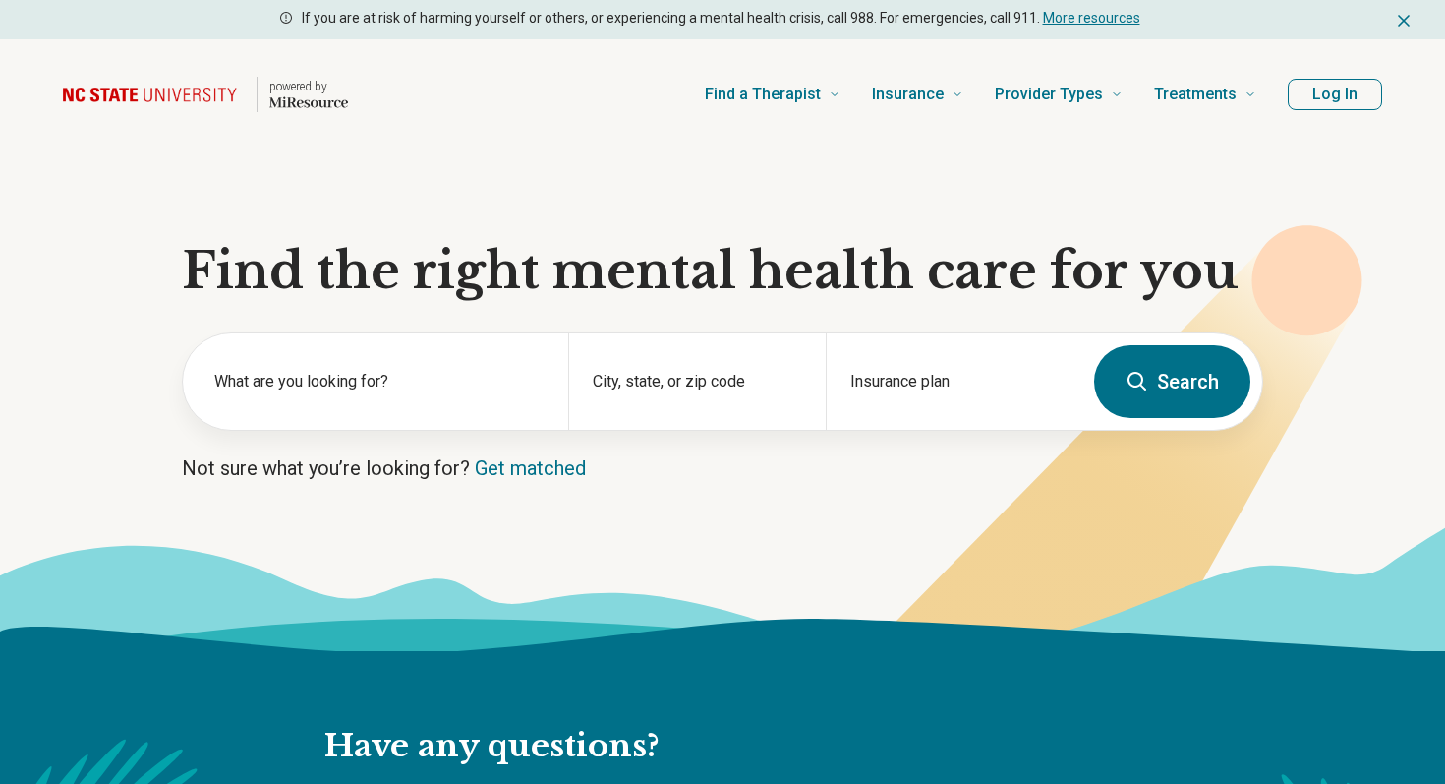 The height and width of the screenshot is (784, 1445). Describe the element at coordinates (763, 94) in the screenshot. I see `span: Find a Therapist` at that location.